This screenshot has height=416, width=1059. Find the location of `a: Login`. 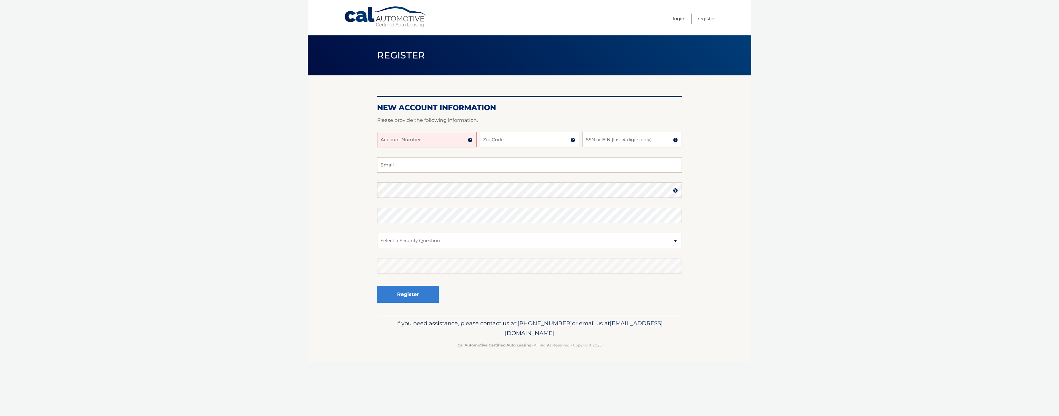

a: Login is located at coordinates (678, 18).